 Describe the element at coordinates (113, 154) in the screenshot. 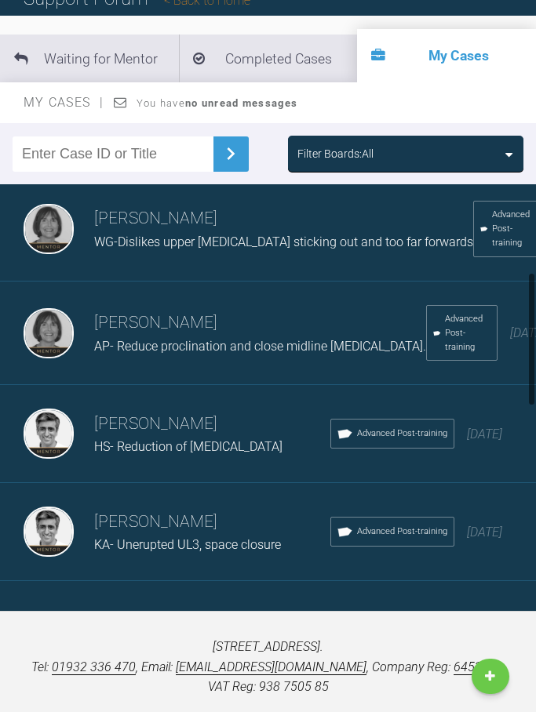

I see `input: Enter Case ID or Title` at that location.